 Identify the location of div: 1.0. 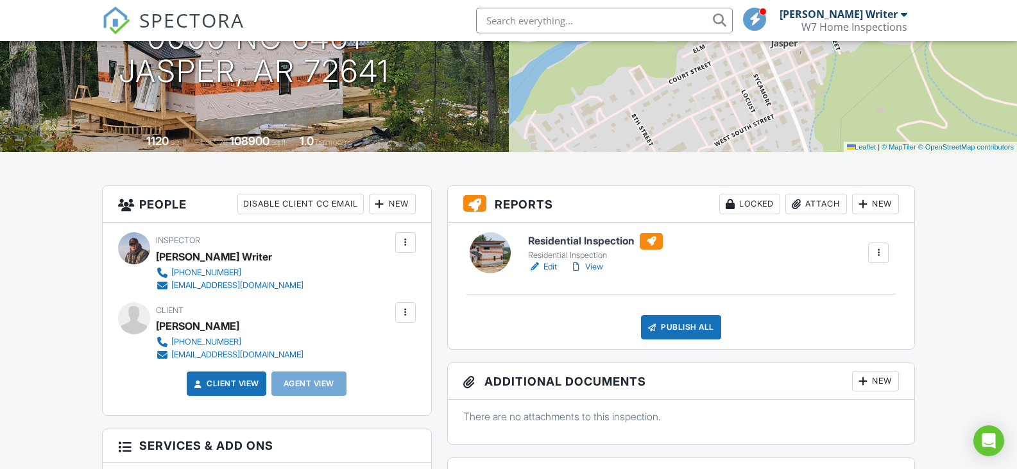
(307, 141).